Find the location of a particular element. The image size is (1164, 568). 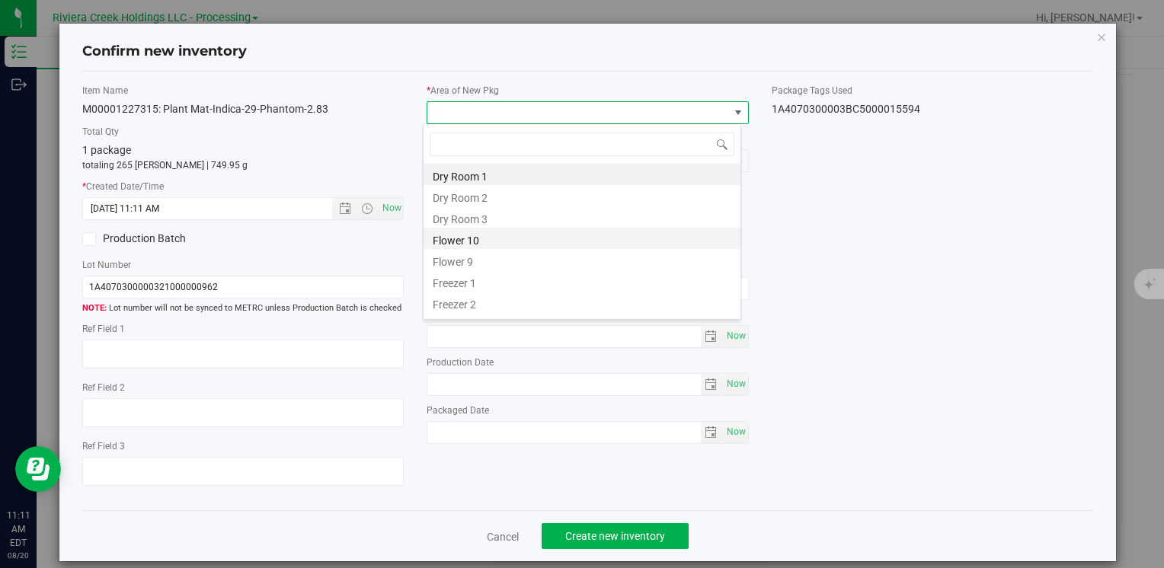

span: 1 package is located at coordinates (107, 150).